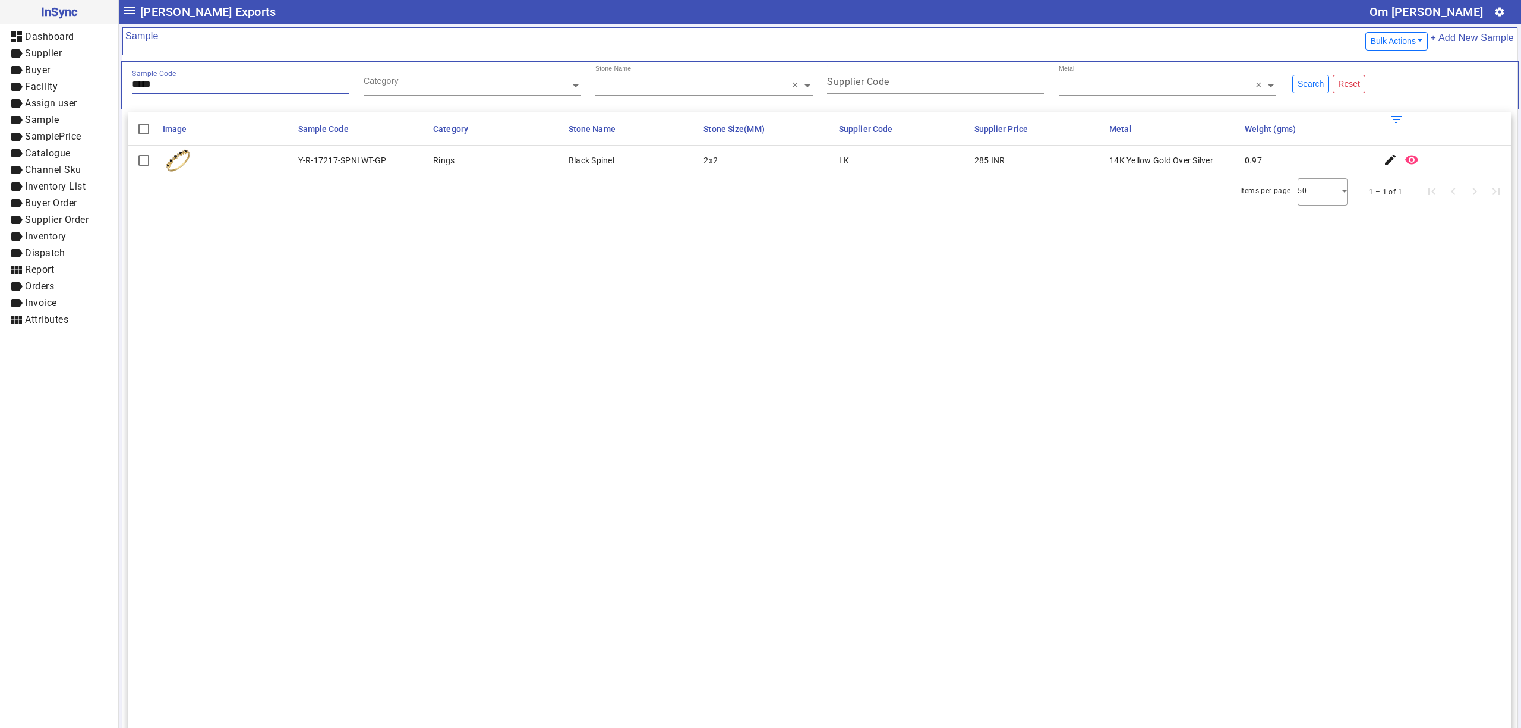 Image resolution: width=1521 pixels, height=728 pixels. What do you see at coordinates (130, 11) in the screenshot?
I see `mat-icon: menu` at bounding box center [130, 11].